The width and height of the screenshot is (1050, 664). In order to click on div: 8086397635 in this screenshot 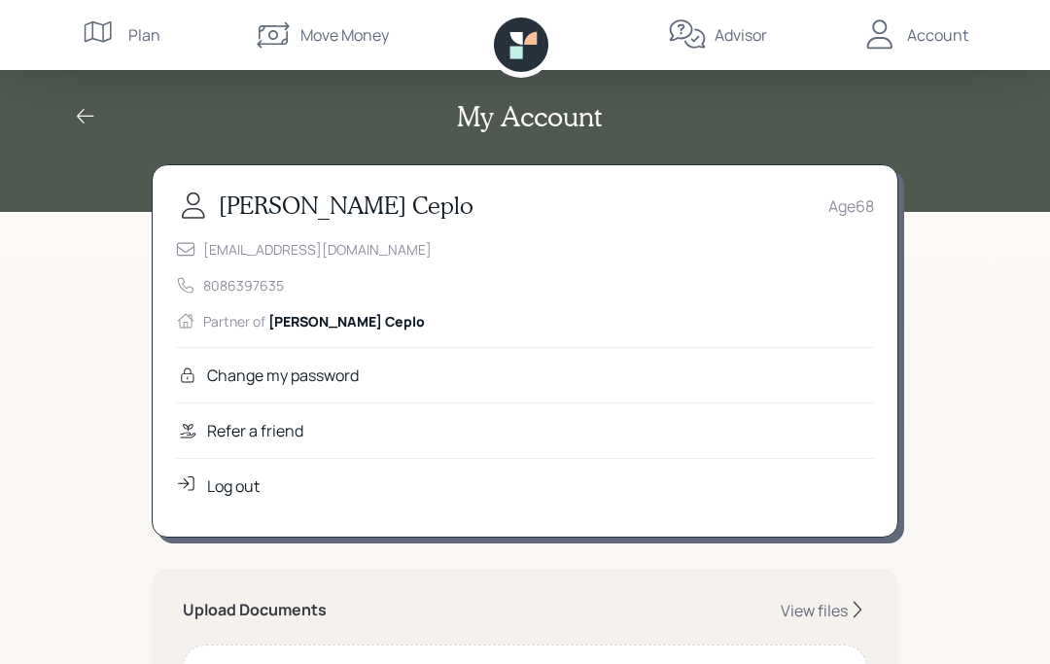, I will do `click(243, 285)`.